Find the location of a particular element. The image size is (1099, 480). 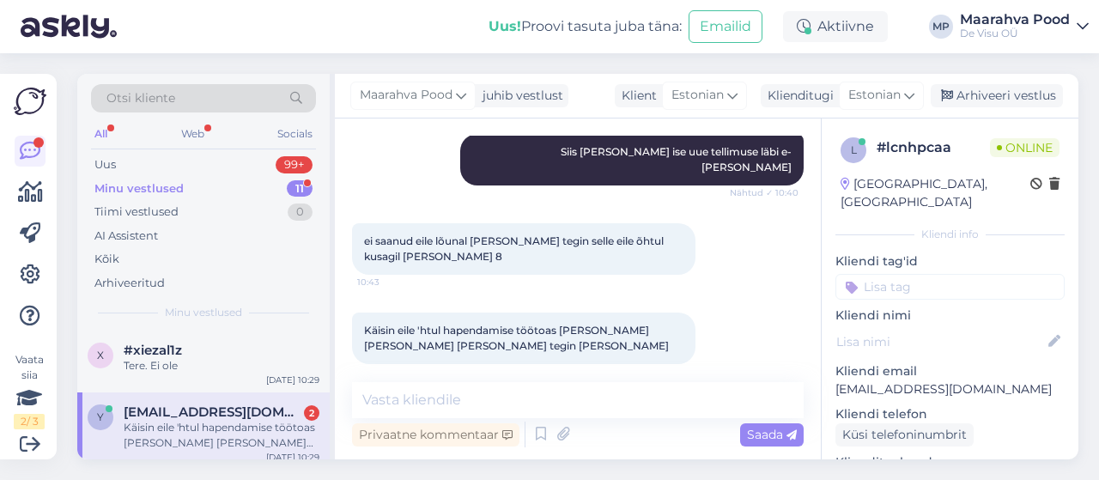

div: Proovi tasuta juba täna: is located at coordinates (585, 27).